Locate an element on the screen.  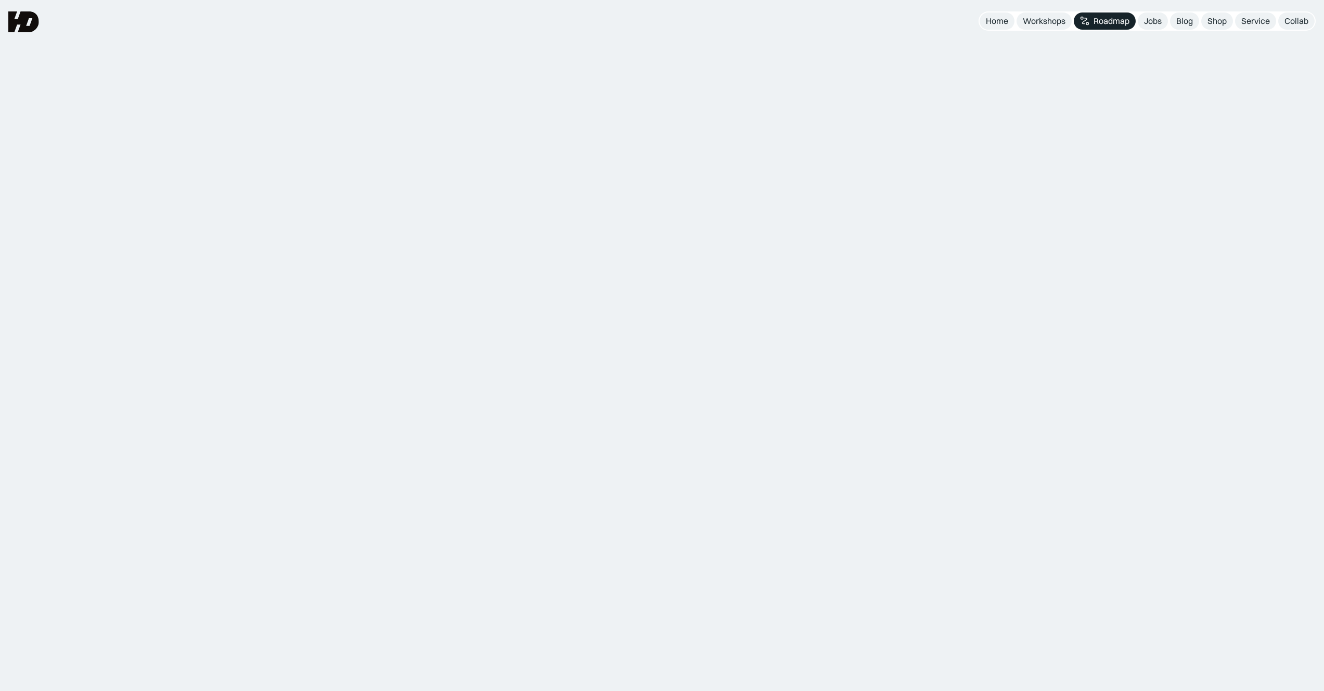
div: Workshops is located at coordinates (1044, 21).